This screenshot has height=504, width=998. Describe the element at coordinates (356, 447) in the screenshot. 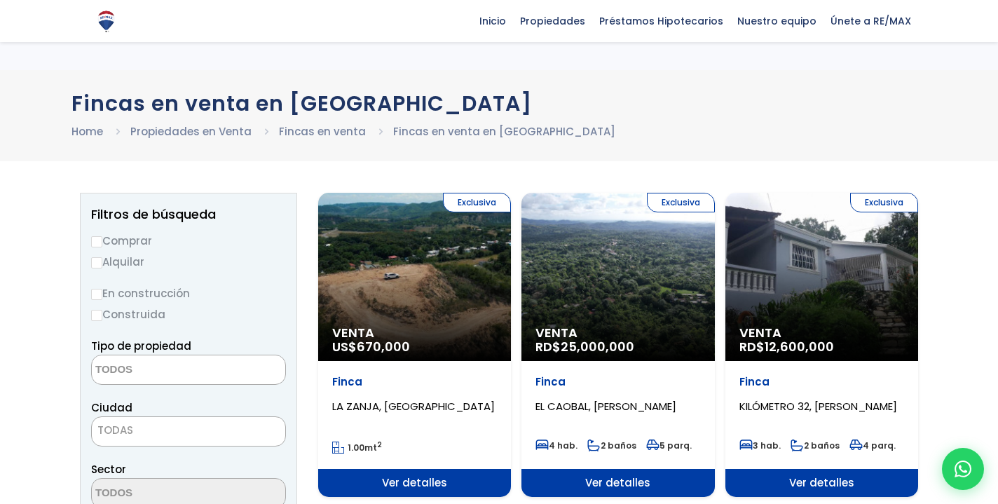

I see `span: 1.00` at that location.